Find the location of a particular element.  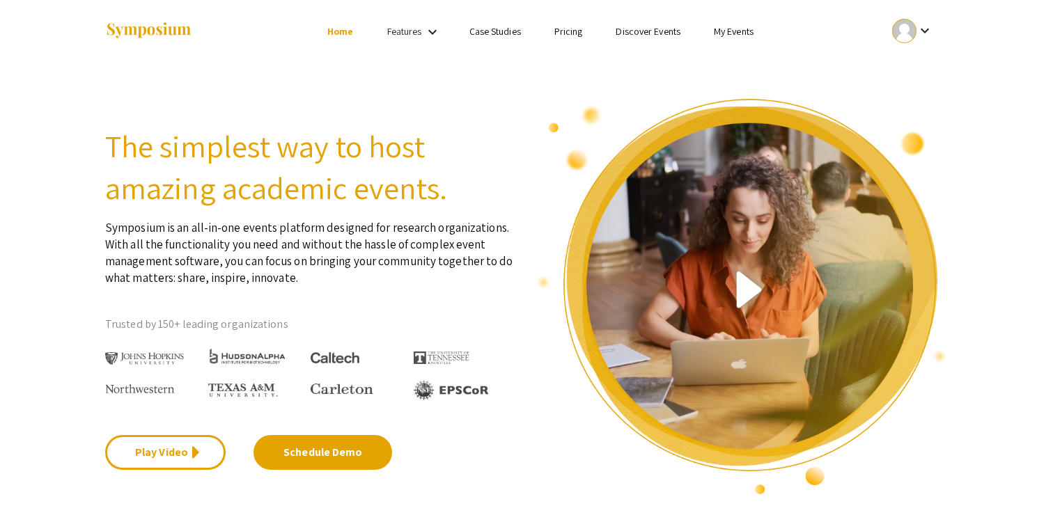

img: Johns Hopkins University is located at coordinates (144, 359).